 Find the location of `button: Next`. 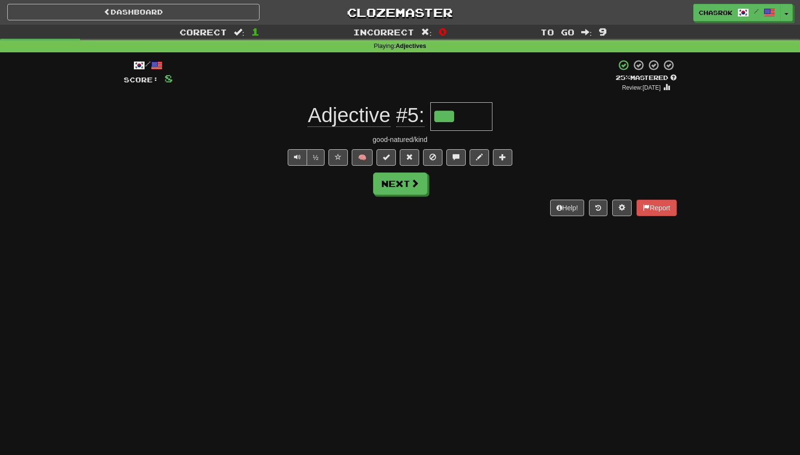

button: Next is located at coordinates (400, 184).